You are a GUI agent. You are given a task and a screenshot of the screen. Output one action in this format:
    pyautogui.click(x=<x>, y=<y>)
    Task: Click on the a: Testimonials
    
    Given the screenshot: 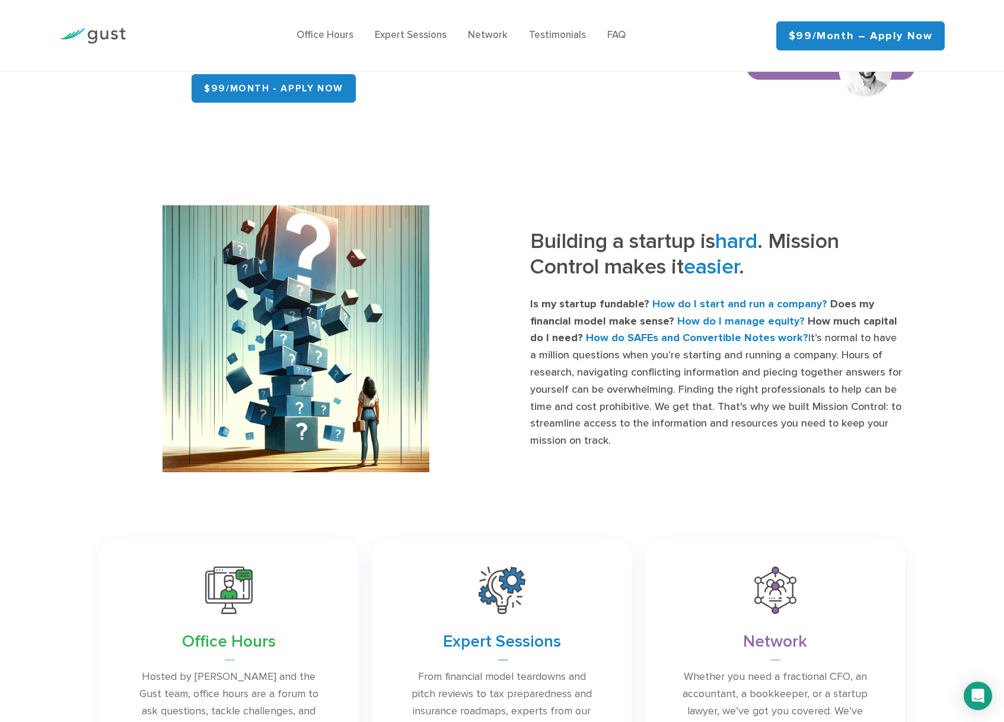 What is the action you would take?
    pyautogui.click(x=558, y=35)
    